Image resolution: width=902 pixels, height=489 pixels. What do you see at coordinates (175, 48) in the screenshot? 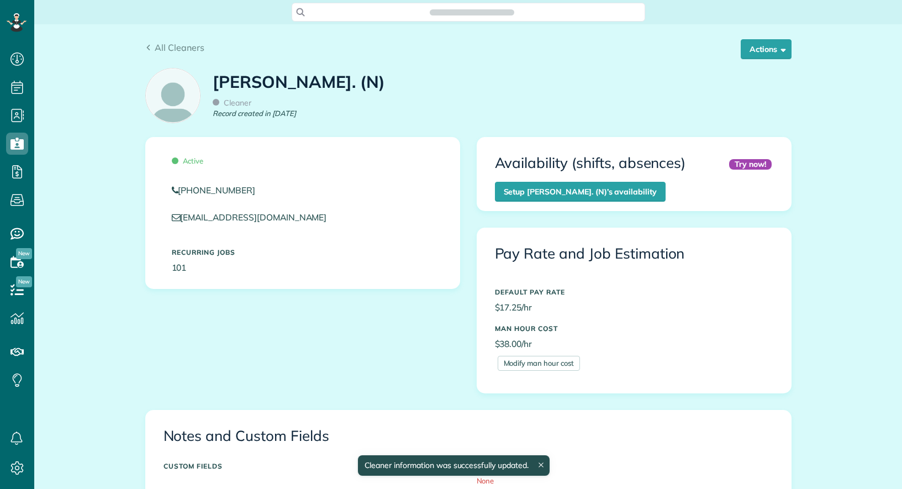
I see `a: All Cleaners` at bounding box center [175, 48].